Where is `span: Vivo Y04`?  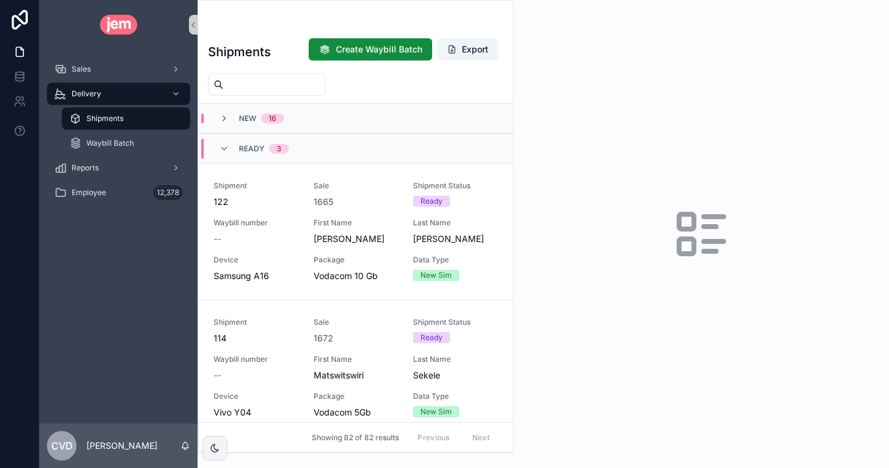
span: Vivo Y04 is located at coordinates (256, 412).